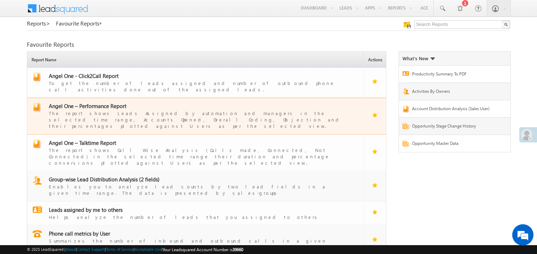 This screenshot has height=254, width=537. Describe the element at coordinates (120, 249) in the screenshot. I see `a: Terms of Service` at that location.